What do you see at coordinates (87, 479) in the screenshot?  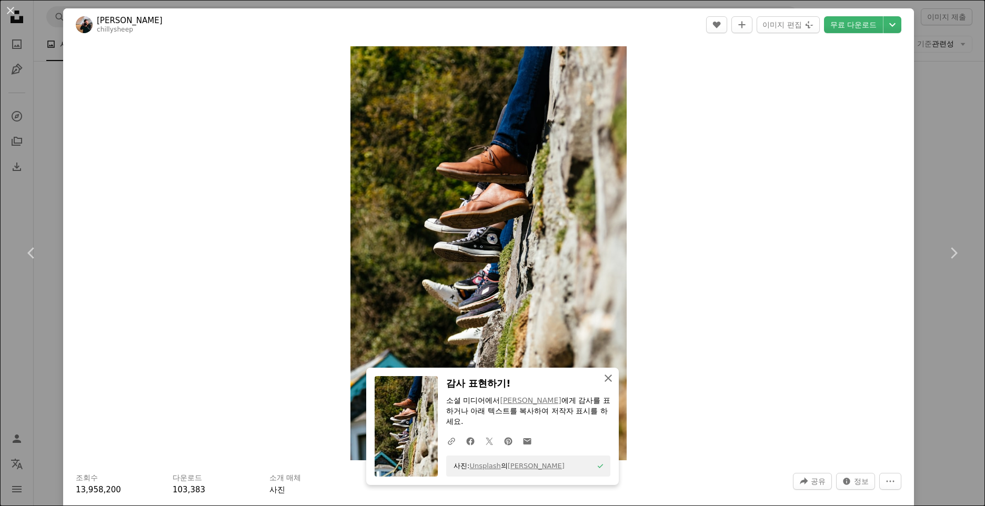 I see `h3: 조회수` at bounding box center [87, 479].